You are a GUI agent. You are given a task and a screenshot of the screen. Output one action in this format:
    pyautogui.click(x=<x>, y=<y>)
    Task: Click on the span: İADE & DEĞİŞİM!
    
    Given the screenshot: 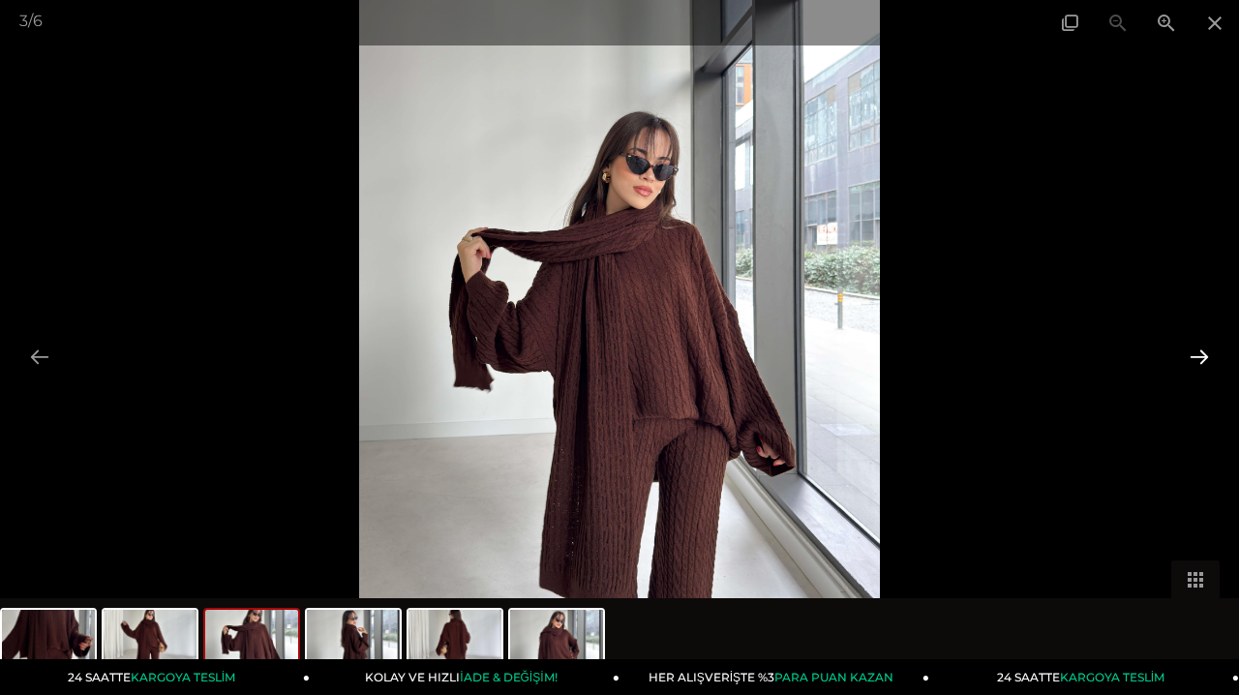 What is the action you would take?
    pyautogui.click(x=508, y=677)
    